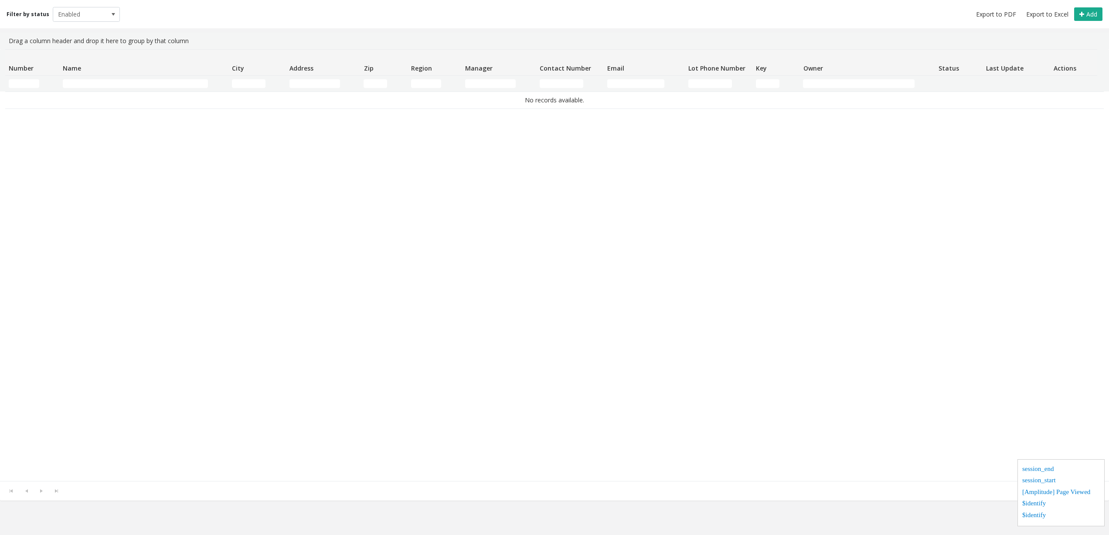 The image size is (1109, 535). What do you see at coordinates (1005, 68) in the screenshot?
I see `span: Last Update` at bounding box center [1005, 68].